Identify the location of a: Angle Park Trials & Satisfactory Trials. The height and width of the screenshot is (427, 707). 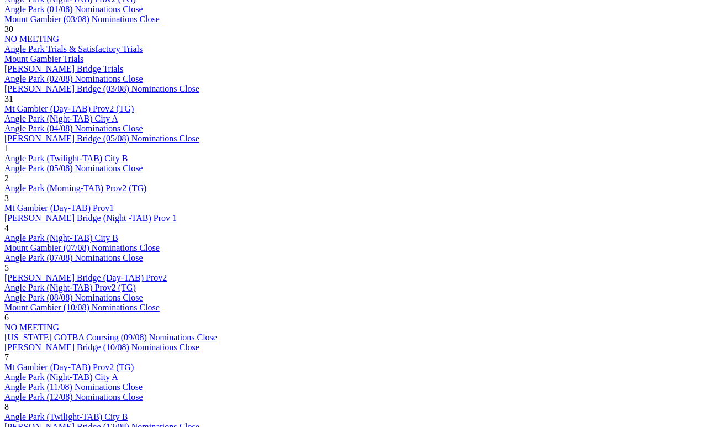
(73, 49).